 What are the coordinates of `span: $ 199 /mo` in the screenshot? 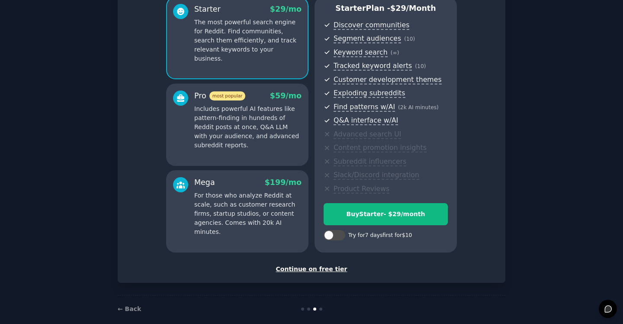 It's located at (283, 182).